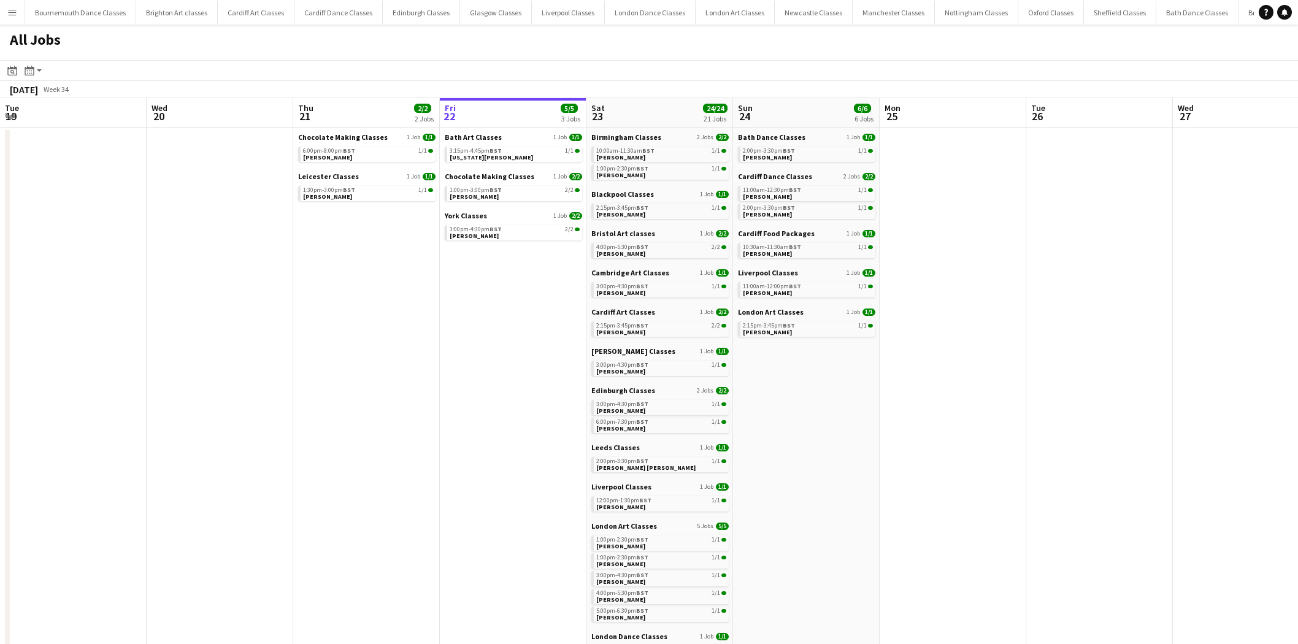  What do you see at coordinates (328, 157) in the screenshot?
I see `span: Judith Ward` at bounding box center [328, 157].